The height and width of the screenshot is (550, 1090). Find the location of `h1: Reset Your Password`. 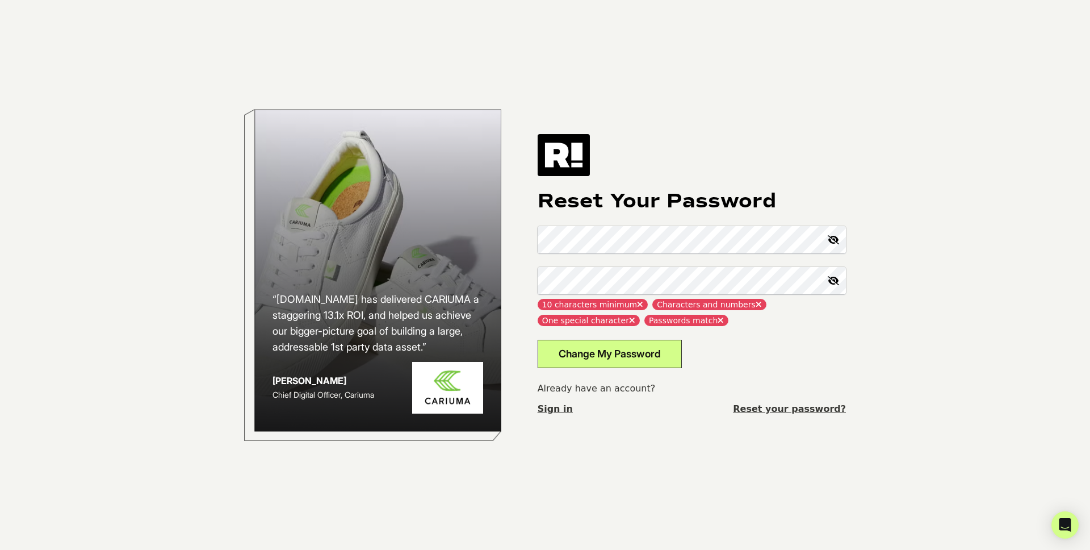

h1: Reset Your Password is located at coordinates (692, 201).